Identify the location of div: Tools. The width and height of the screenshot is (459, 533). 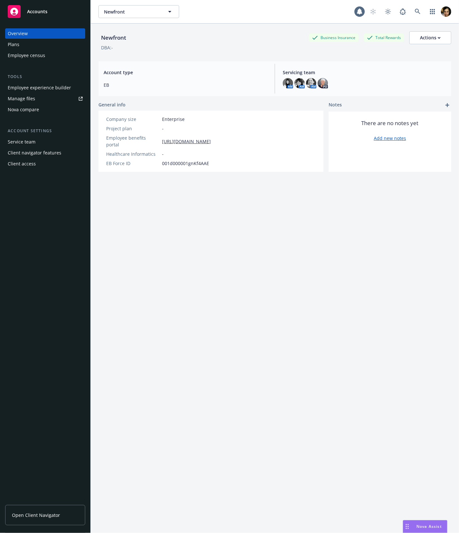
(45, 77).